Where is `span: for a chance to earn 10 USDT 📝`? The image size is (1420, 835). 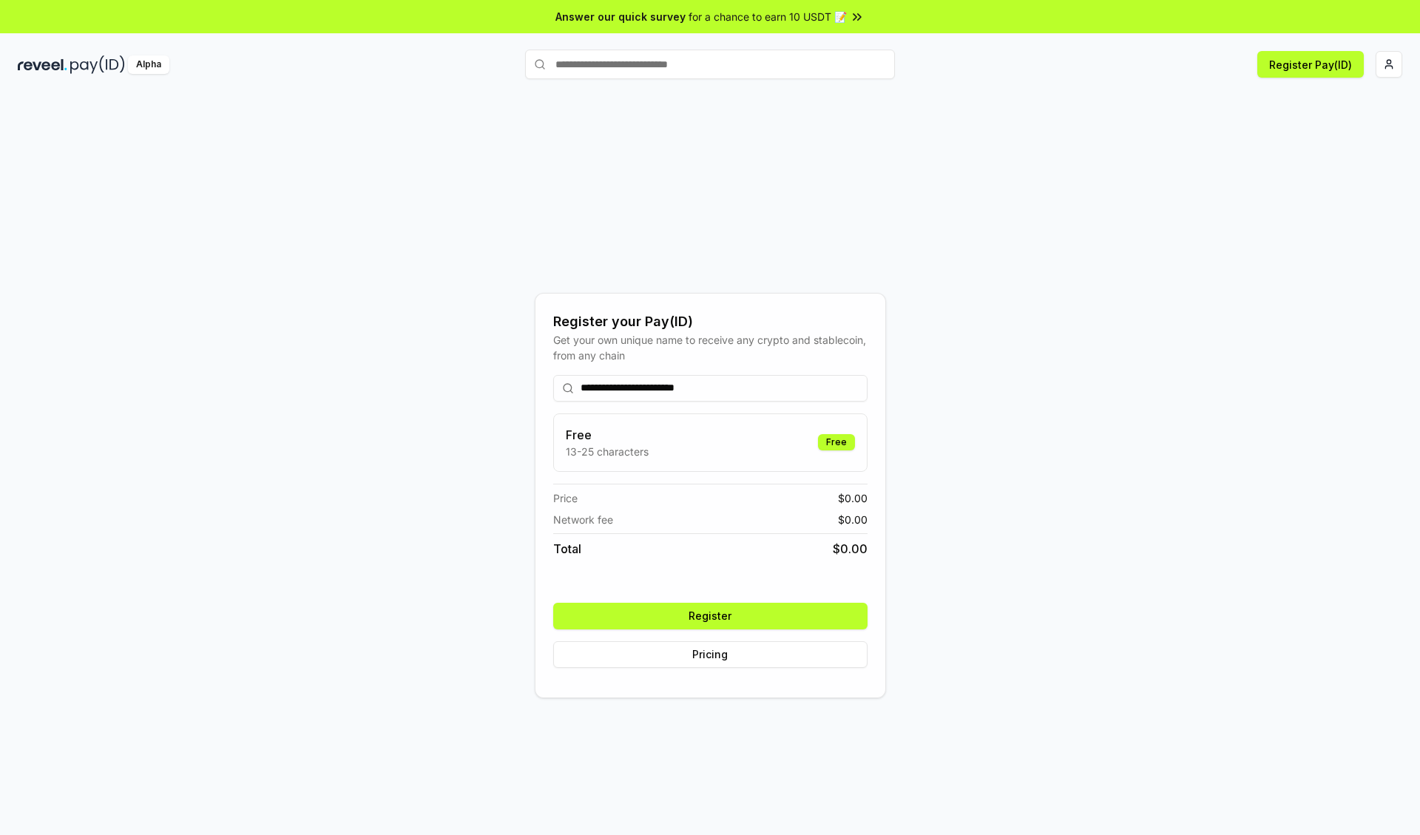 span: for a chance to earn 10 USDT 📝 is located at coordinates (768, 16).